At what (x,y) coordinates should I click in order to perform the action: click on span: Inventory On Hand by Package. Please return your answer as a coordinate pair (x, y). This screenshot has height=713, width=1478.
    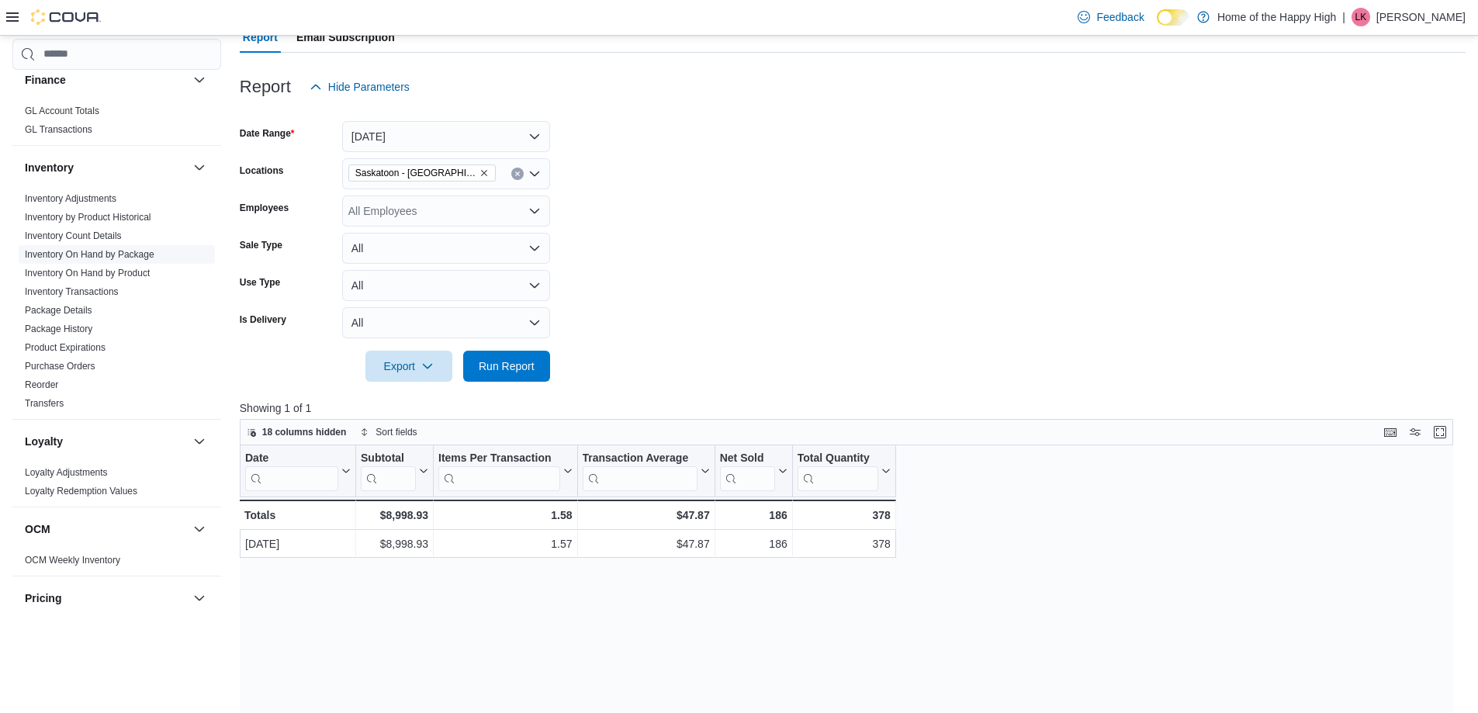
    Looking at the image, I should click on (89, 254).